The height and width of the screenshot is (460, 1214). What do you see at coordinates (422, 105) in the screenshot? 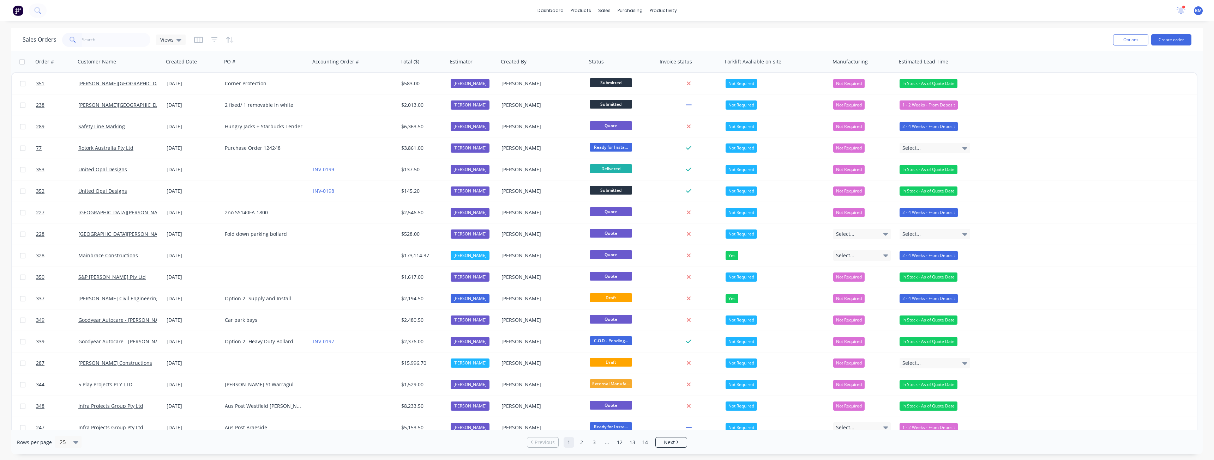
I see `div: $2,013.00` at bounding box center [422, 105].